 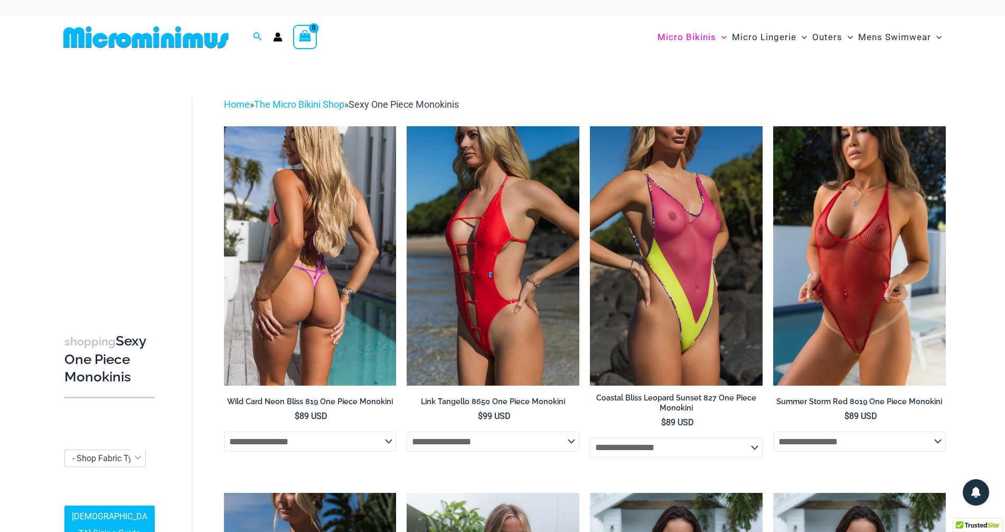 I want to click on a: The Micro Bikini Shop, so click(x=299, y=104).